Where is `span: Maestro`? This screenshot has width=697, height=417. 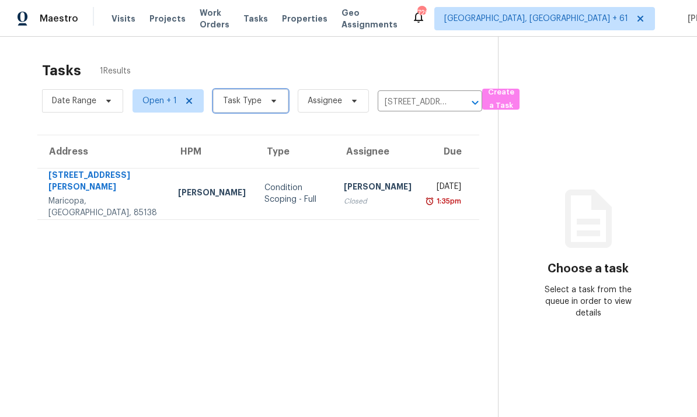 span: Maestro is located at coordinates (59, 19).